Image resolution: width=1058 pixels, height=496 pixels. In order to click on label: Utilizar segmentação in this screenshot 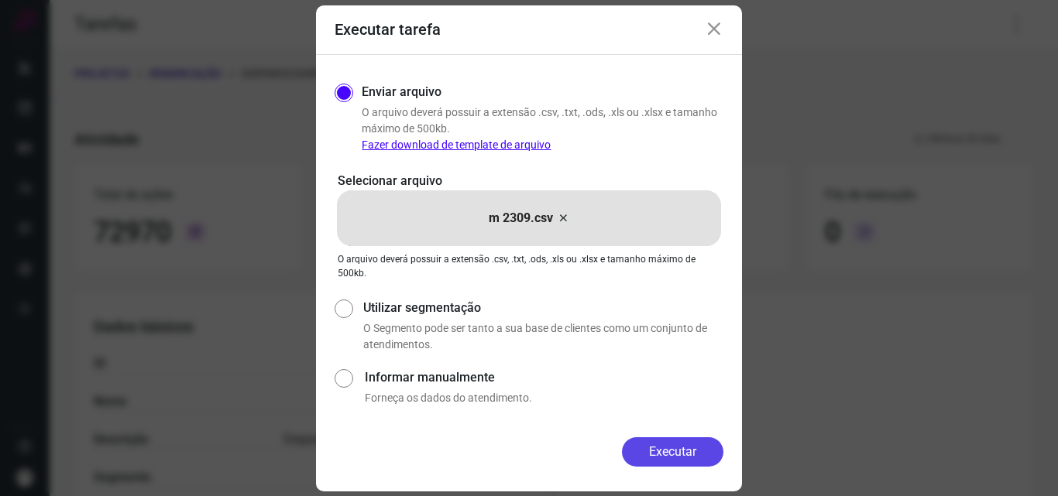, I will do `click(543, 308)`.